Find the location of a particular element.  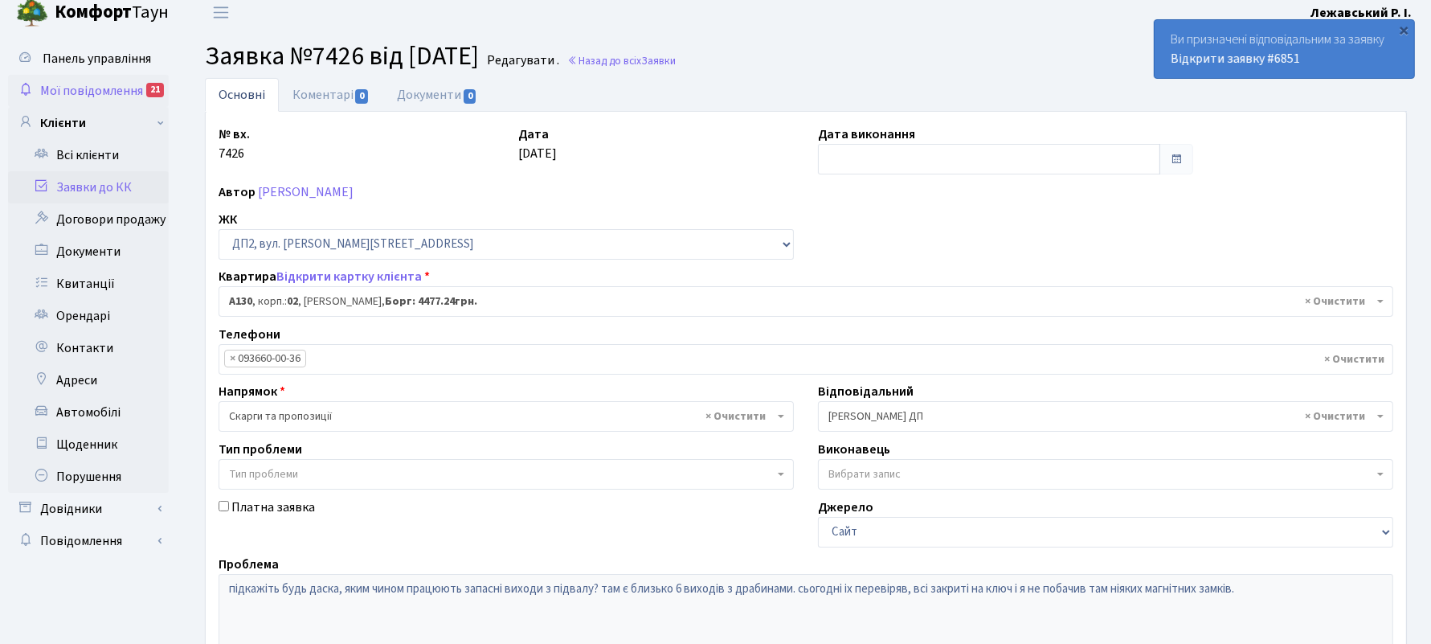

label: ЖК is located at coordinates (227, 219).